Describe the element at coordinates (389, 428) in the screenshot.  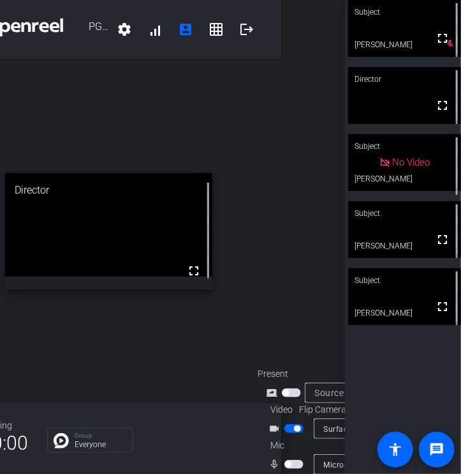
I see `span: Surface Camera Front (045e:0990)` at that location.